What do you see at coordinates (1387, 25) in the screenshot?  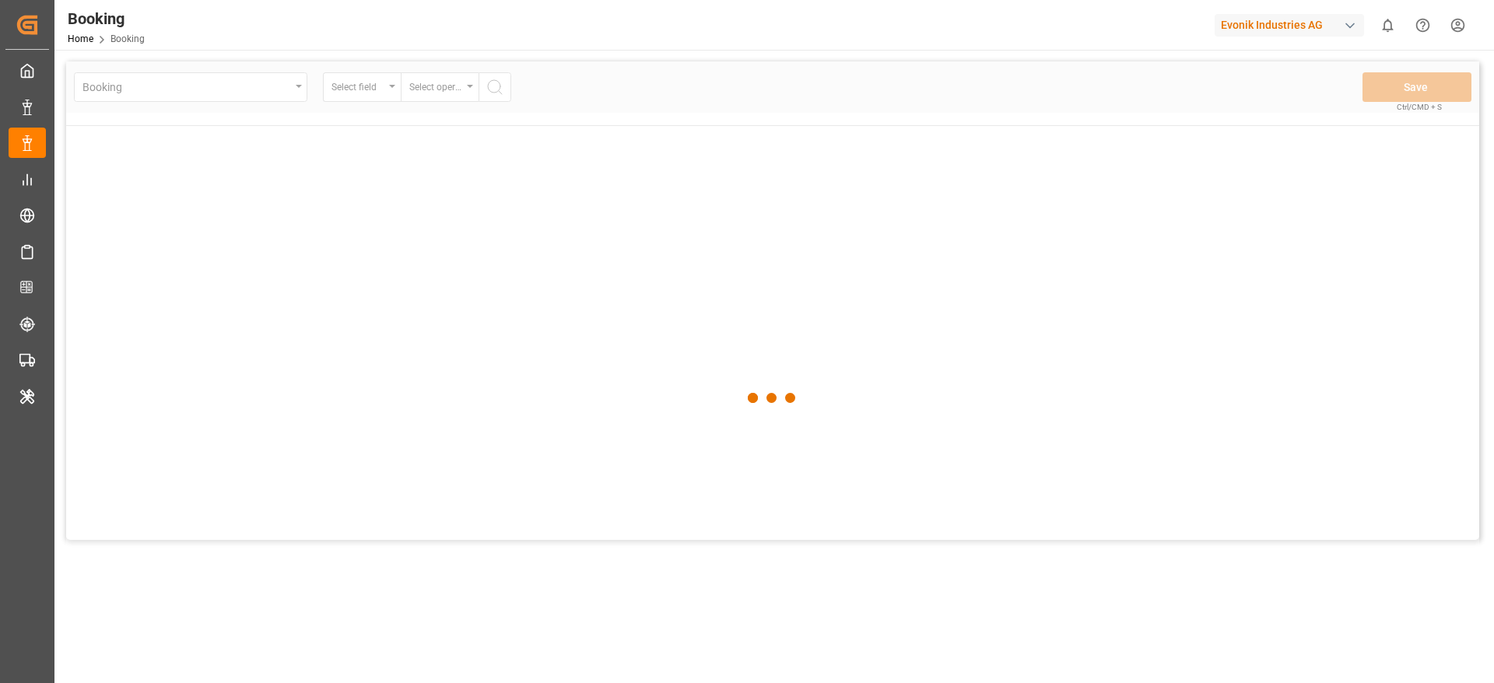 I see `button: show 0 new notifications` at bounding box center [1387, 25].